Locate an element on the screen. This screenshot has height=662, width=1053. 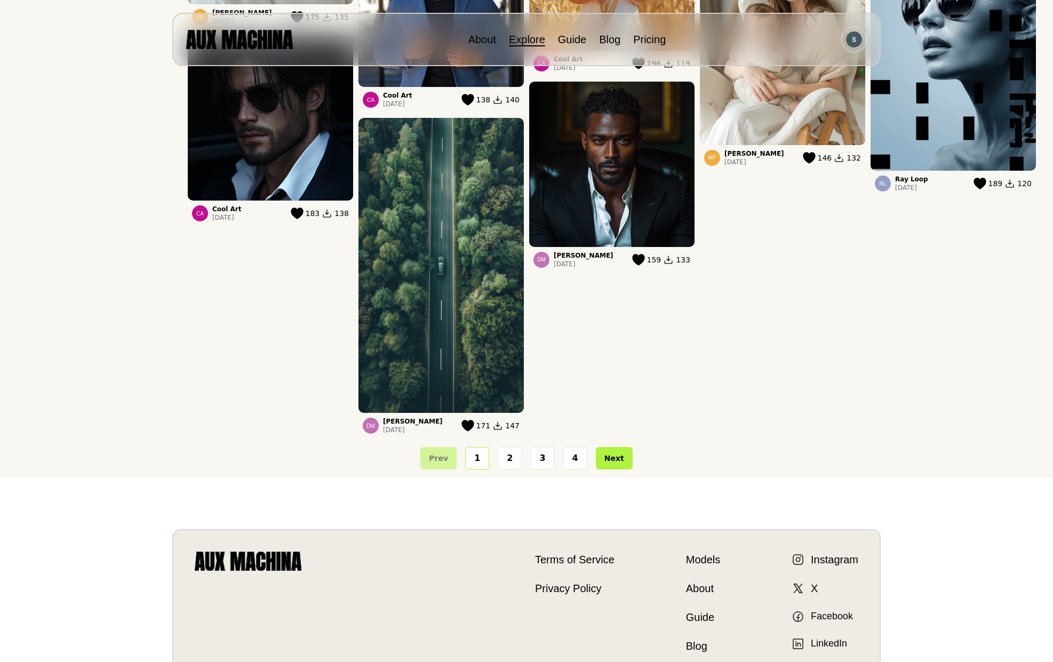
span: 133 is located at coordinates (683, 260).